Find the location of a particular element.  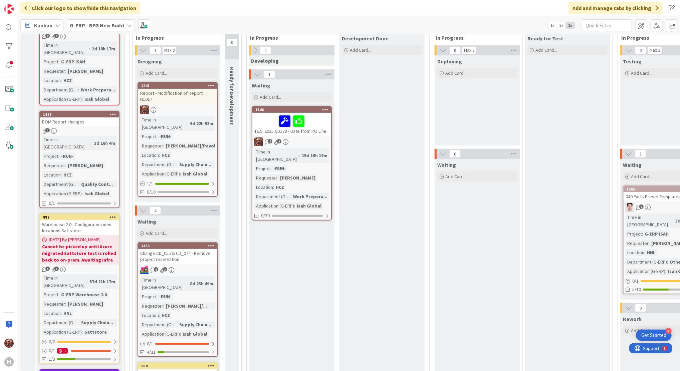

div: 1453 is located at coordinates (178, 246).